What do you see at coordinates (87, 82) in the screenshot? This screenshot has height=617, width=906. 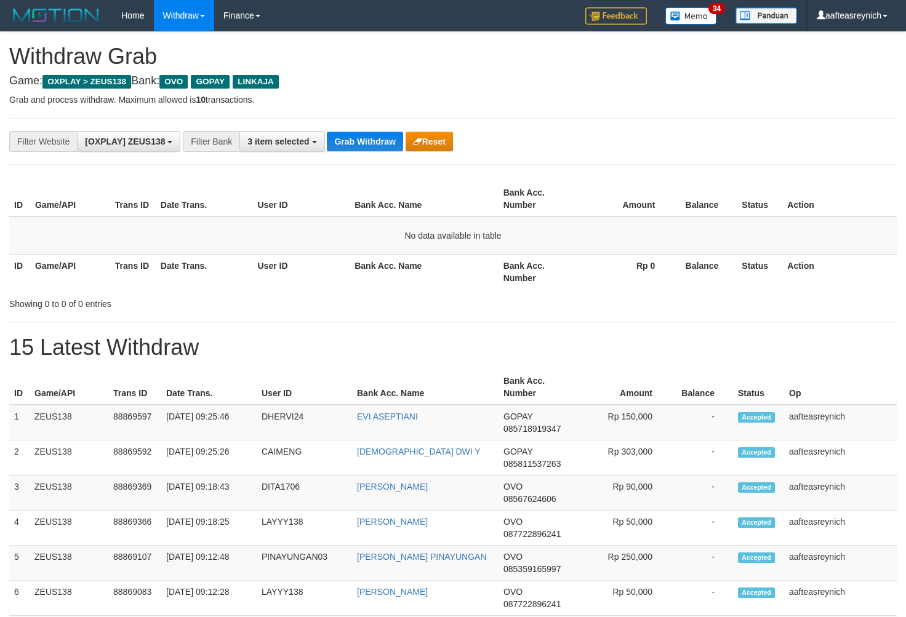 I see `span: OXPLAY > ZEUS138` at bounding box center [87, 82].